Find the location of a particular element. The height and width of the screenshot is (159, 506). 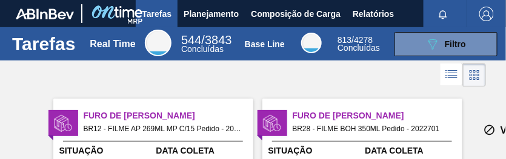

span: 813 is located at coordinates (344, 40).